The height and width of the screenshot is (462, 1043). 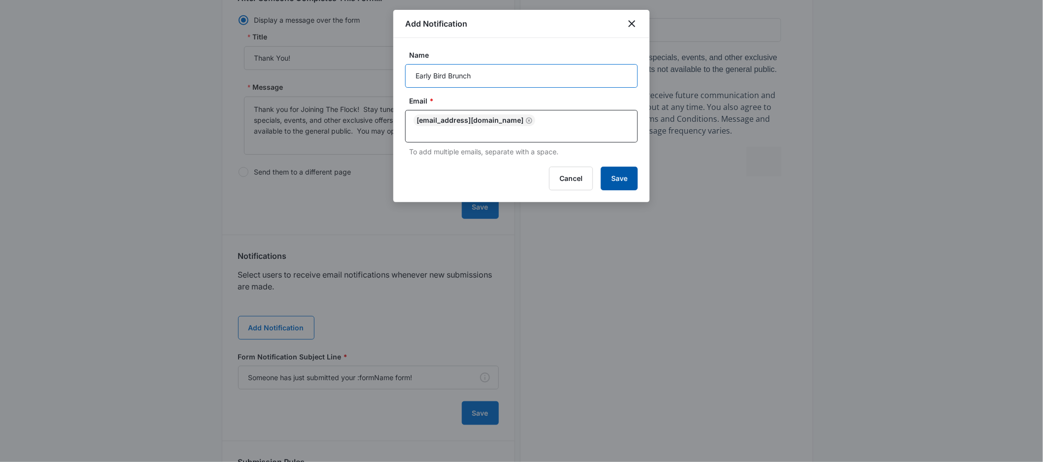 What do you see at coordinates (632, 24) in the screenshot?
I see `button: close` at bounding box center [632, 24].